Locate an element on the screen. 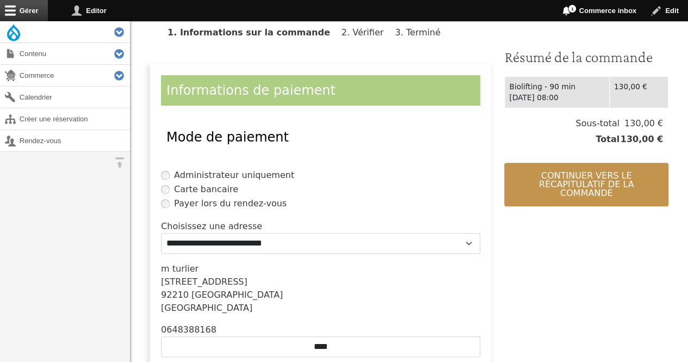 This screenshot has width=688, height=362. label: Choisissez une adresse is located at coordinates (212, 226).